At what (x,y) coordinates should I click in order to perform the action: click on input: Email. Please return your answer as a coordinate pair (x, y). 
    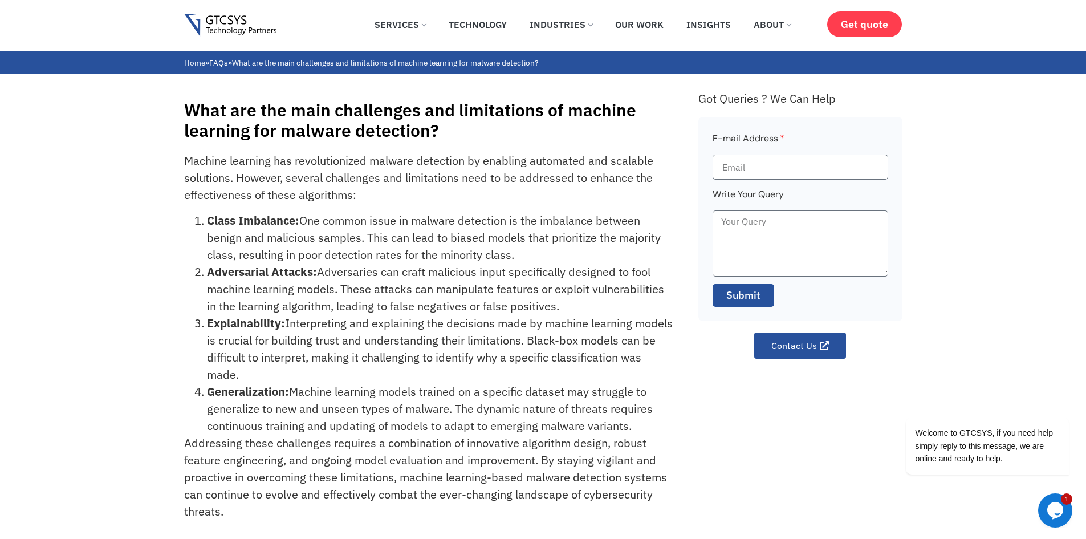
    Looking at the image, I should click on (800, 167).